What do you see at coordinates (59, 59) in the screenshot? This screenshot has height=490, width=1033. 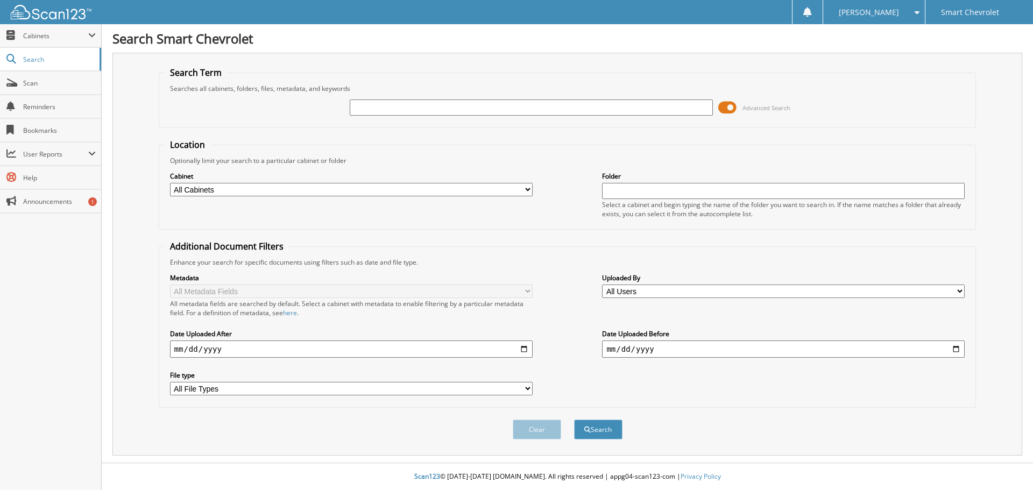 I see `span: Search` at bounding box center [59, 59].